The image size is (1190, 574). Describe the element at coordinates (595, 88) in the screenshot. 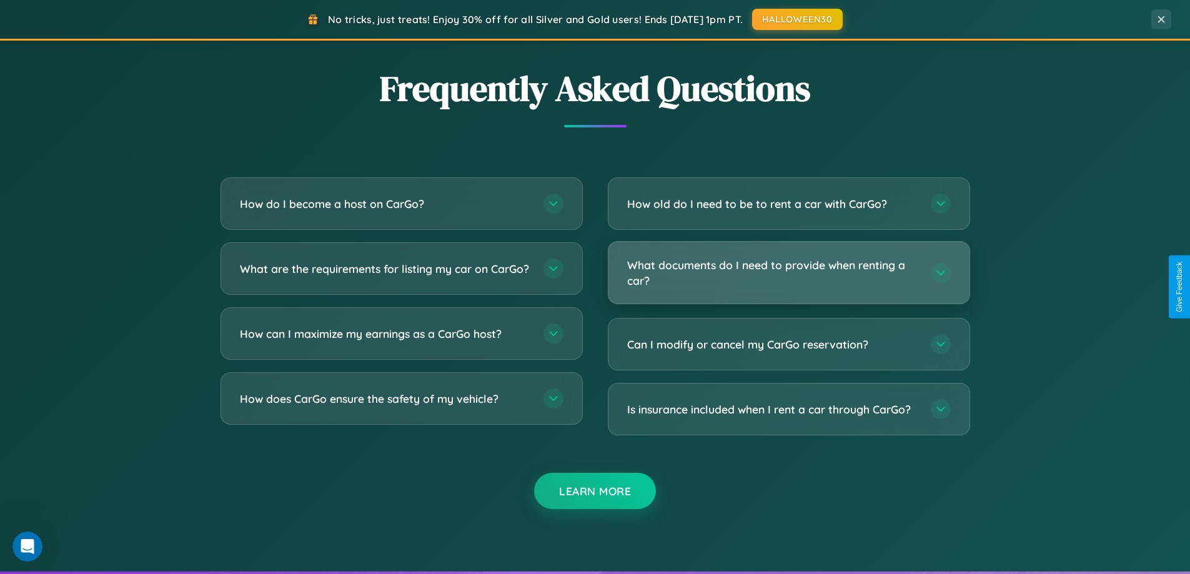

I see `h2: Frequently Asked Questions` at that location.